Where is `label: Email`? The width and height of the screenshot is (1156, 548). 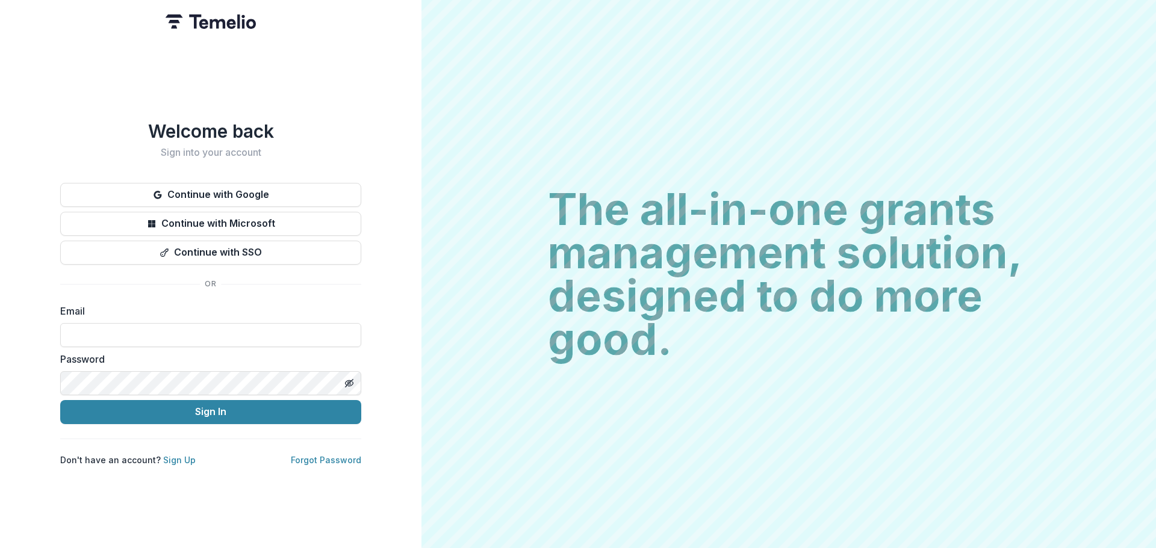 label: Email is located at coordinates (207, 311).